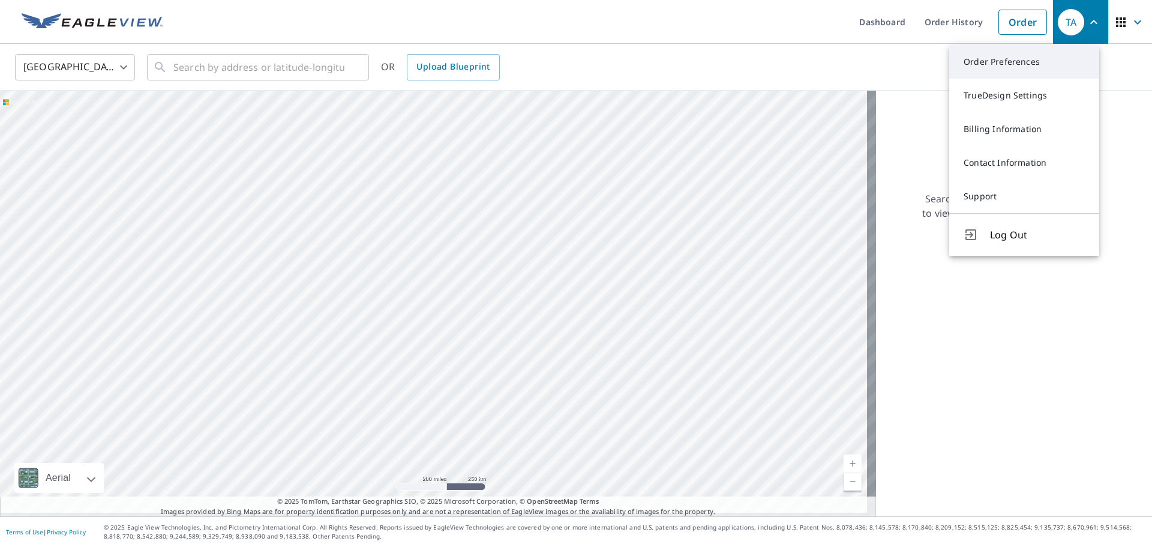 Image resolution: width=1152 pixels, height=547 pixels. I want to click on div: OR, so click(440, 67).